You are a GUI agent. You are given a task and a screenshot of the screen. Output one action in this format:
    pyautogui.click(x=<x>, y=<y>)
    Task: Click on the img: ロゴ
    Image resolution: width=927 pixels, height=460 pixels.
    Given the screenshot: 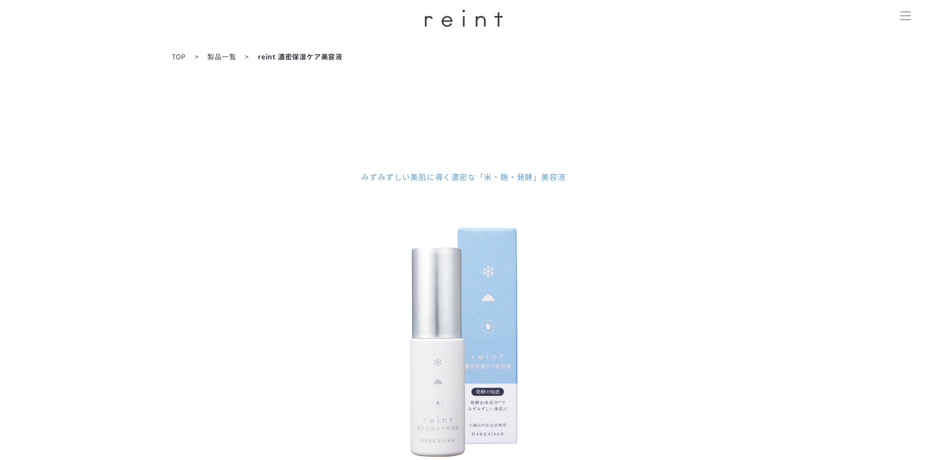 What is the action you would take?
    pyautogui.click(x=464, y=18)
    